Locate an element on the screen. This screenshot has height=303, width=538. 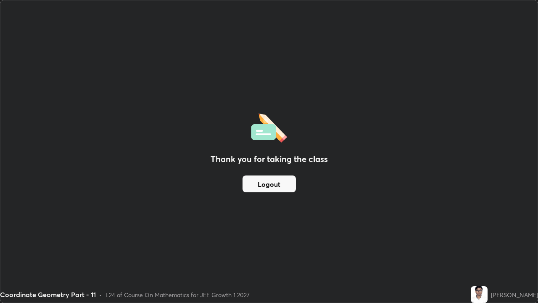
img: offlineFeedback.1438e8b3.svg is located at coordinates (269, 127).